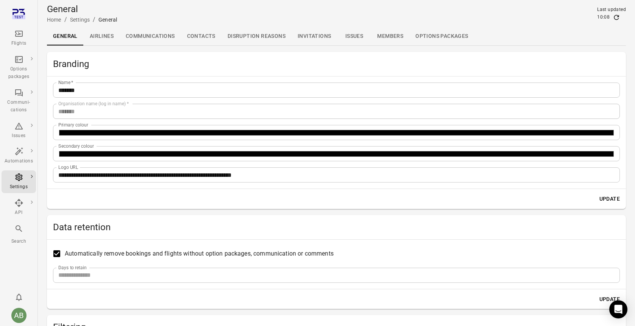 This screenshot has height=326, width=635. I want to click on div: API, so click(19, 213).